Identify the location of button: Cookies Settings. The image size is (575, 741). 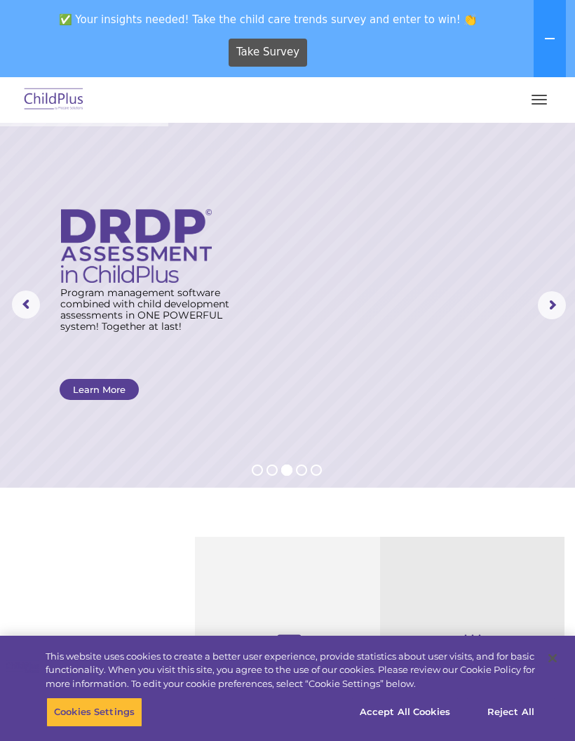
(94, 712).